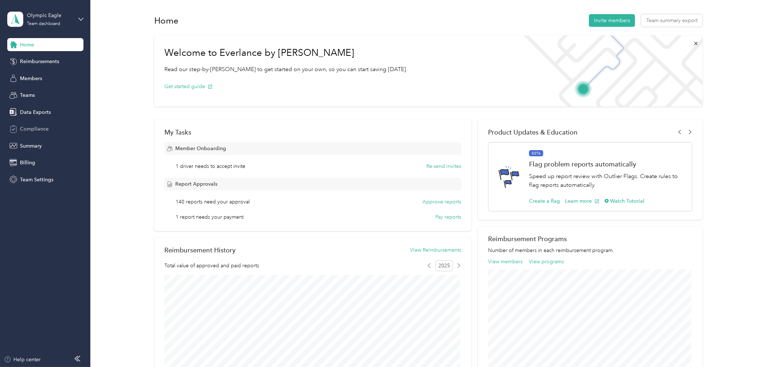 The image size is (770, 367). What do you see at coordinates (546, 262) in the screenshot?
I see `button: View programs` at bounding box center [546, 262].